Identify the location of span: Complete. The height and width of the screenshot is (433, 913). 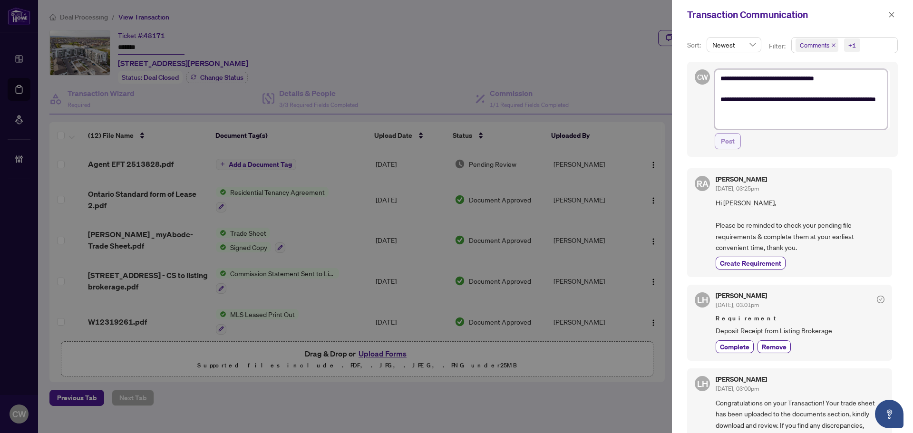
(735, 347).